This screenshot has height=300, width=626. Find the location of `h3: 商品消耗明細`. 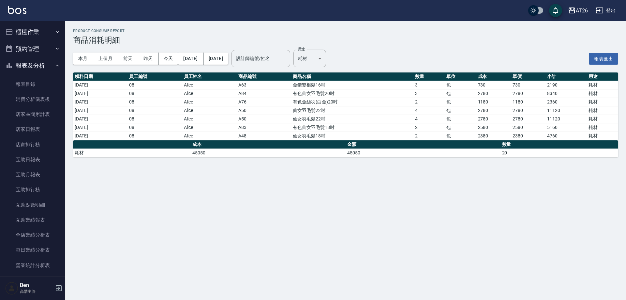

h3: 商品消耗明細 is located at coordinates (346, 40).